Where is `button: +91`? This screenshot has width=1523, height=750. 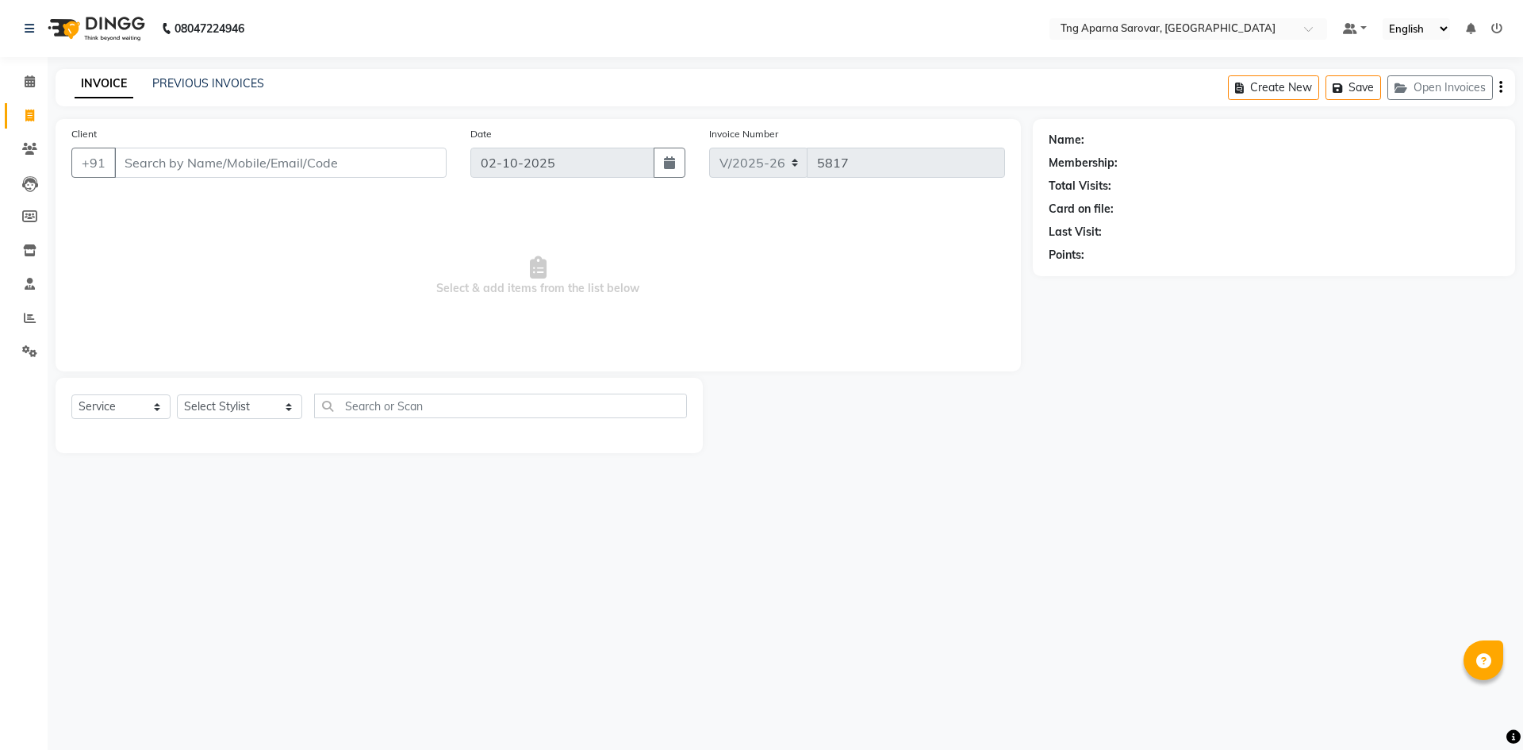 button: +91 is located at coordinates (94, 163).